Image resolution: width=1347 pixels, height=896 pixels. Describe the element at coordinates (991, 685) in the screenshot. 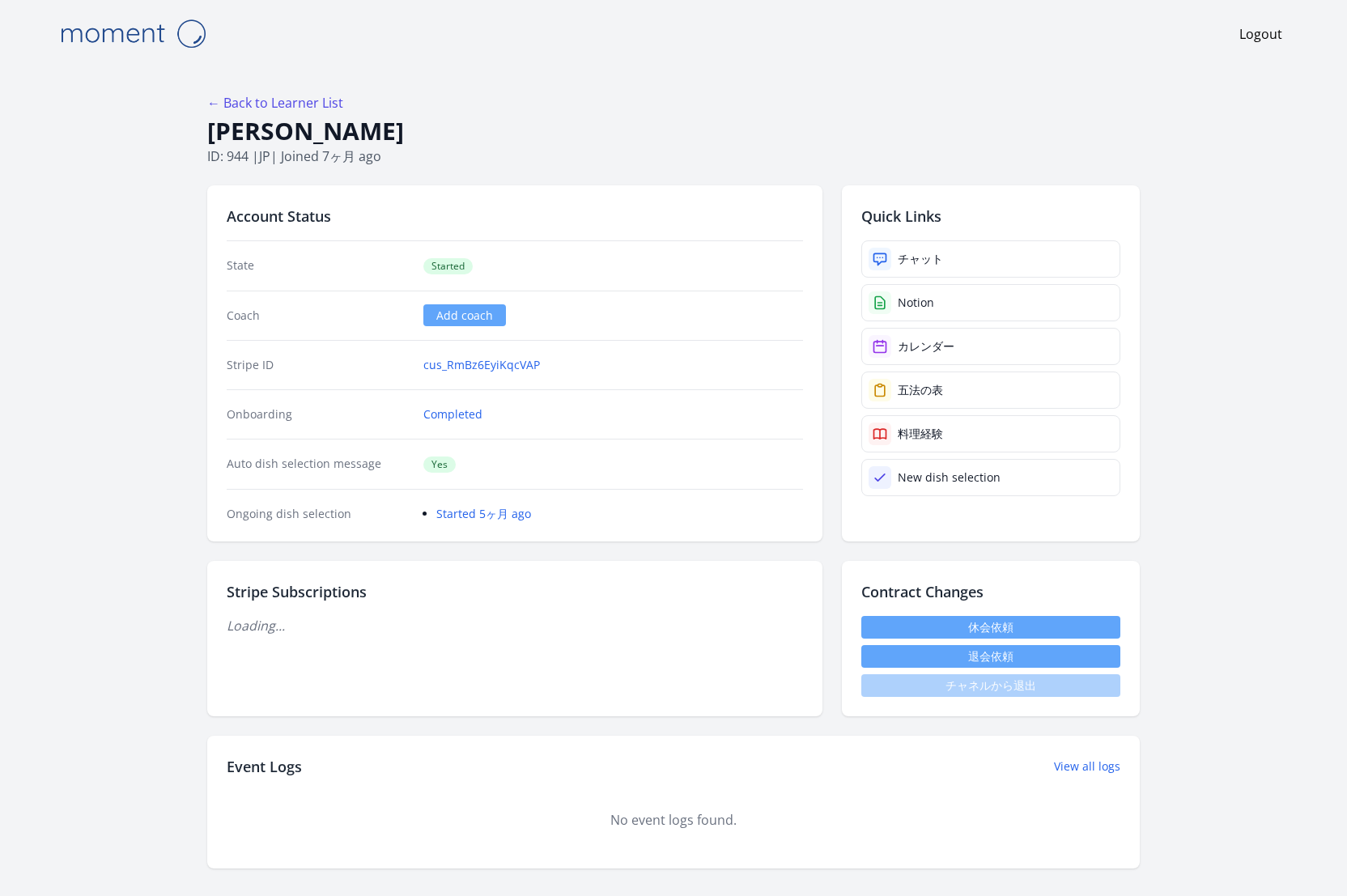

I see `span: チャネルから退出` at that location.